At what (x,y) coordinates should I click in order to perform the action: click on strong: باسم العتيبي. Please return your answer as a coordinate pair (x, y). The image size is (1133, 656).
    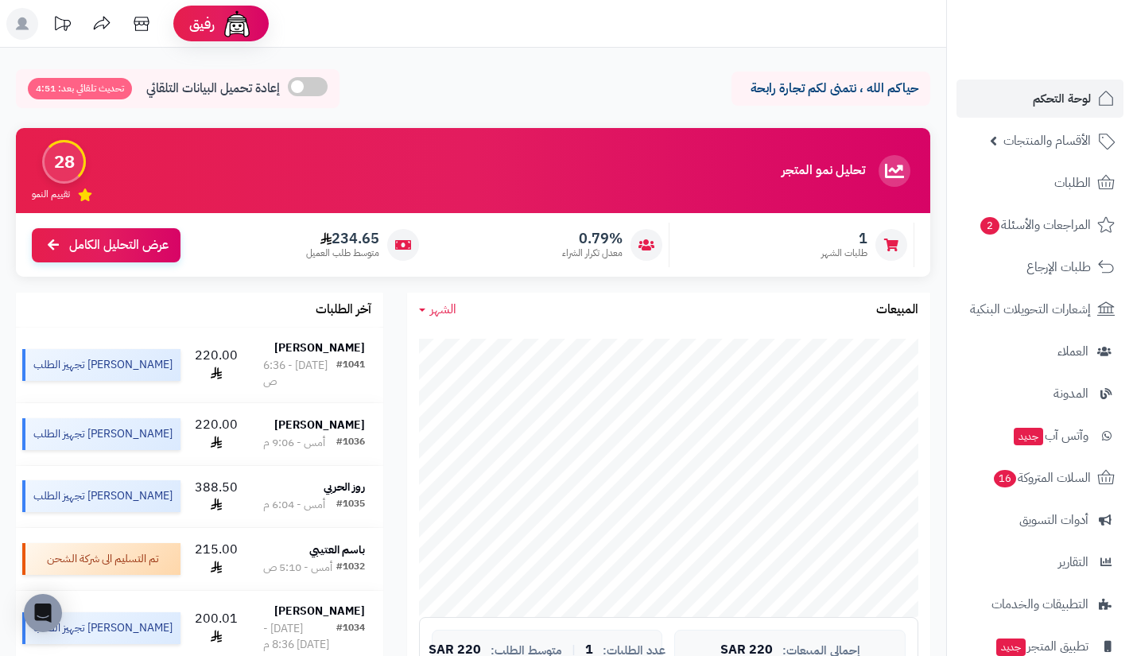
    Looking at the image, I should click on (337, 549).